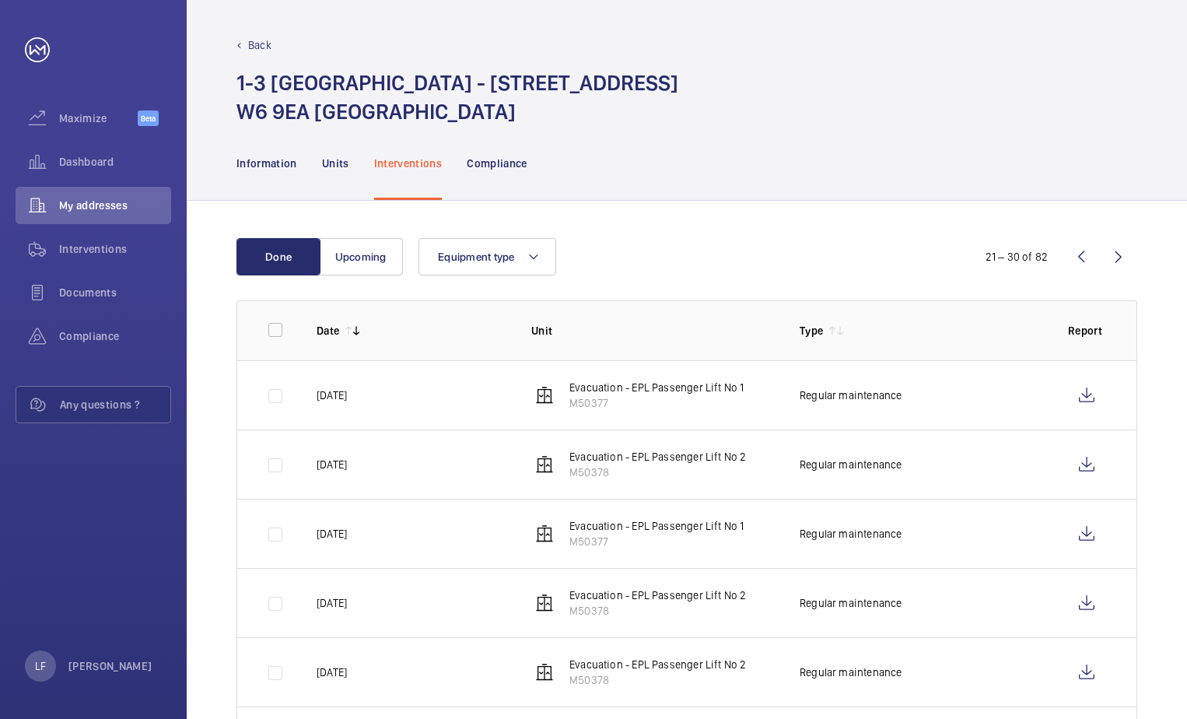 The width and height of the screenshot is (1187, 719). What do you see at coordinates (98, 118) in the screenshot?
I see `span: Maximize` at bounding box center [98, 118].